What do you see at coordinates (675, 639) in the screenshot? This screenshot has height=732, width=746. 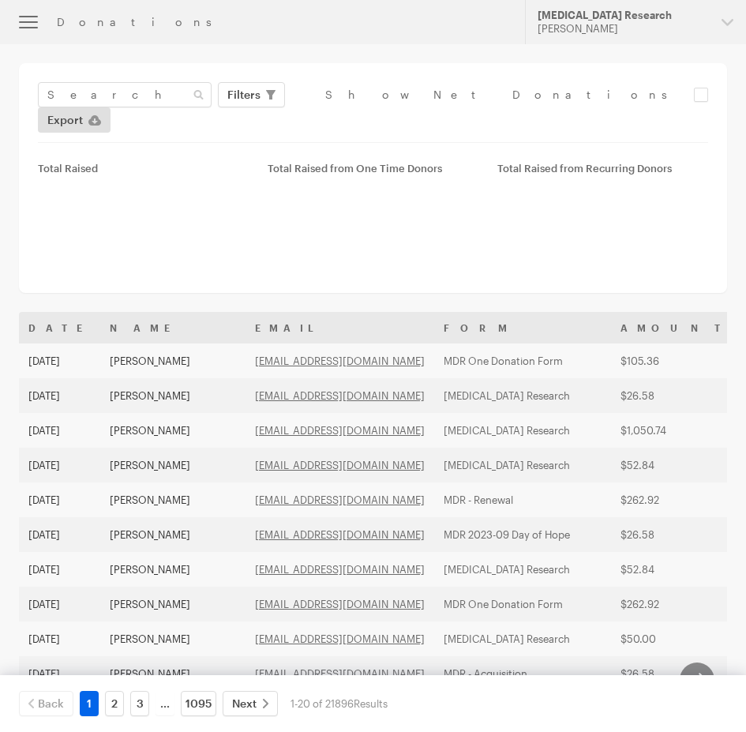 I see `td: $50.00` at bounding box center [675, 639].